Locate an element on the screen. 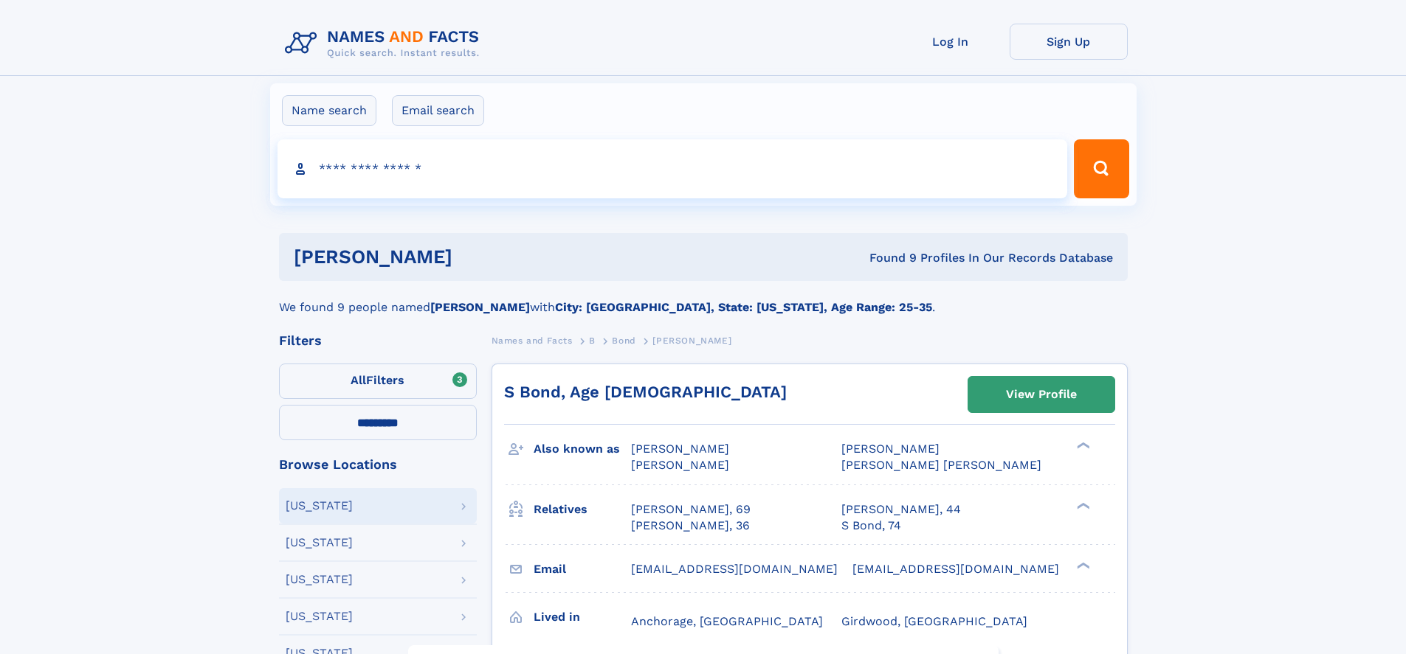  a: Sign Up is located at coordinates (1068, 41).